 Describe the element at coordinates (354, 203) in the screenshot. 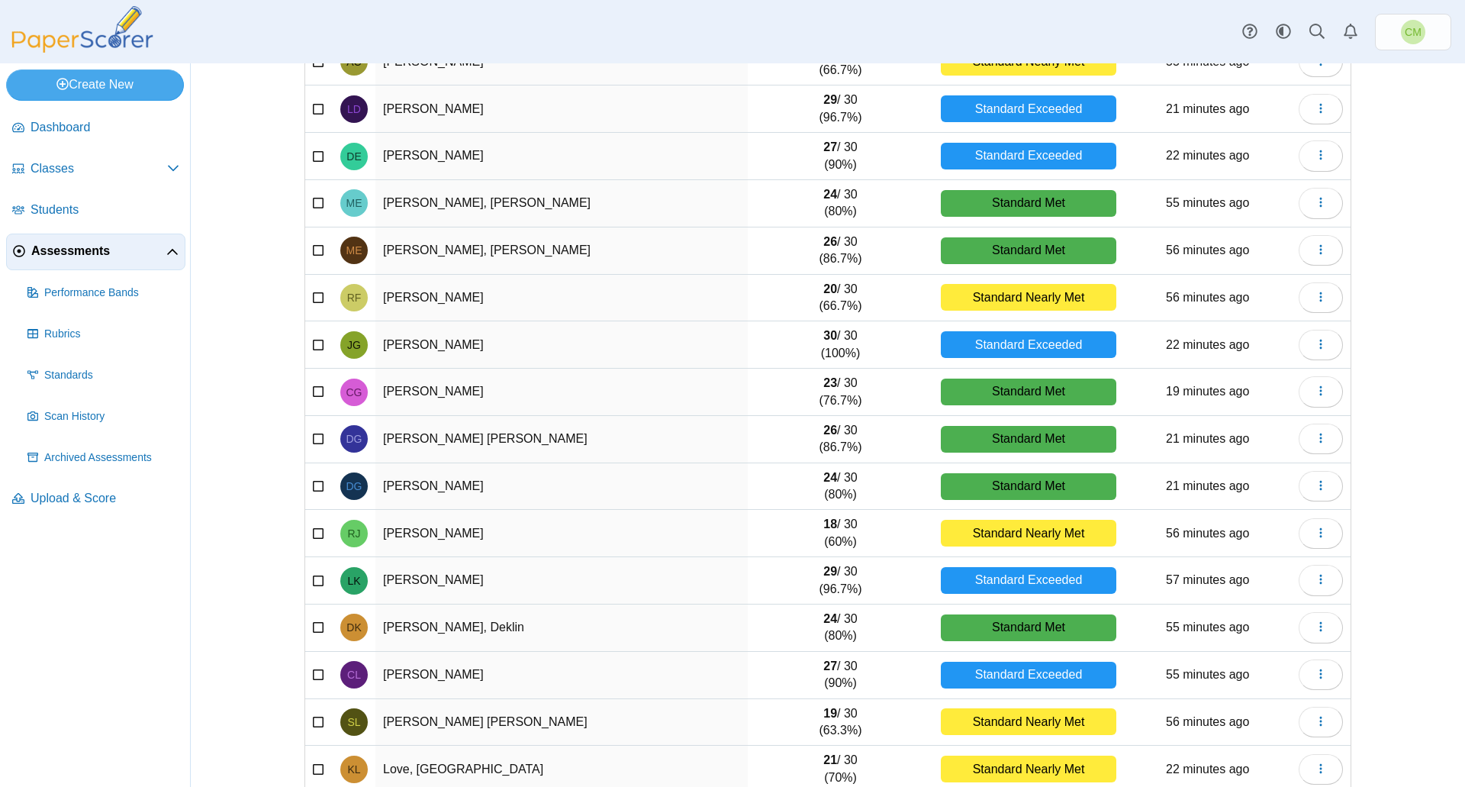

I see `span: Metzli Elias` at that location.